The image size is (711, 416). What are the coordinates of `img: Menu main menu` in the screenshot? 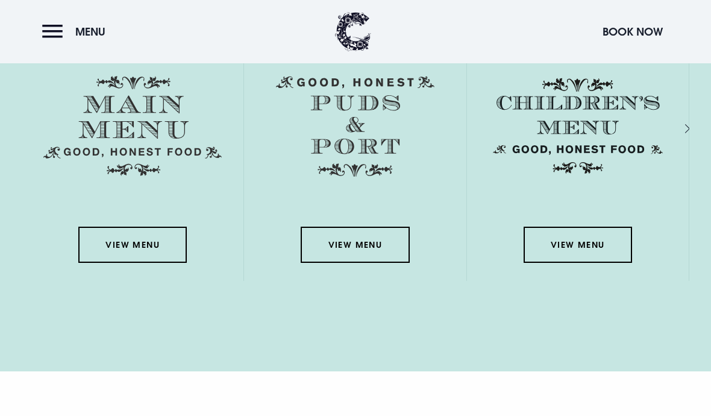 It's located at (132, 126).